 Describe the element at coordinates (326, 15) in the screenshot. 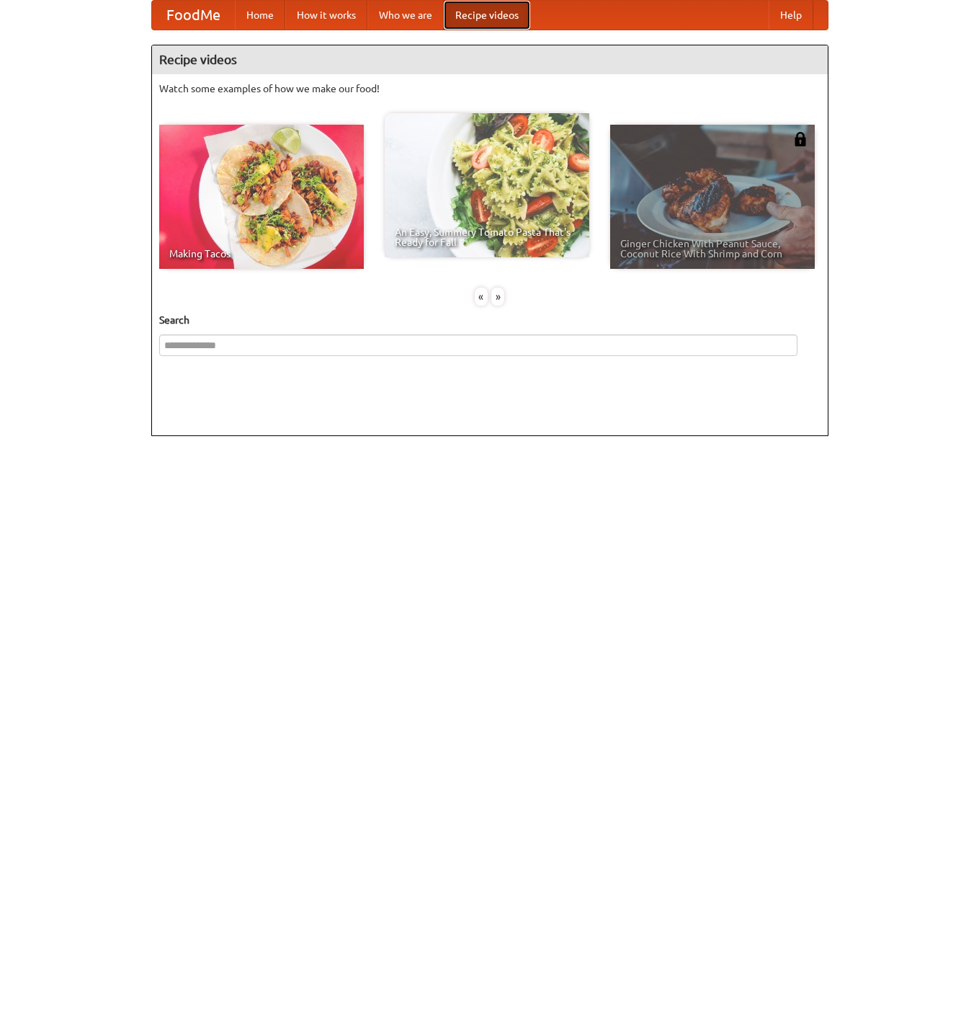

I see `a: How it works` at that location.